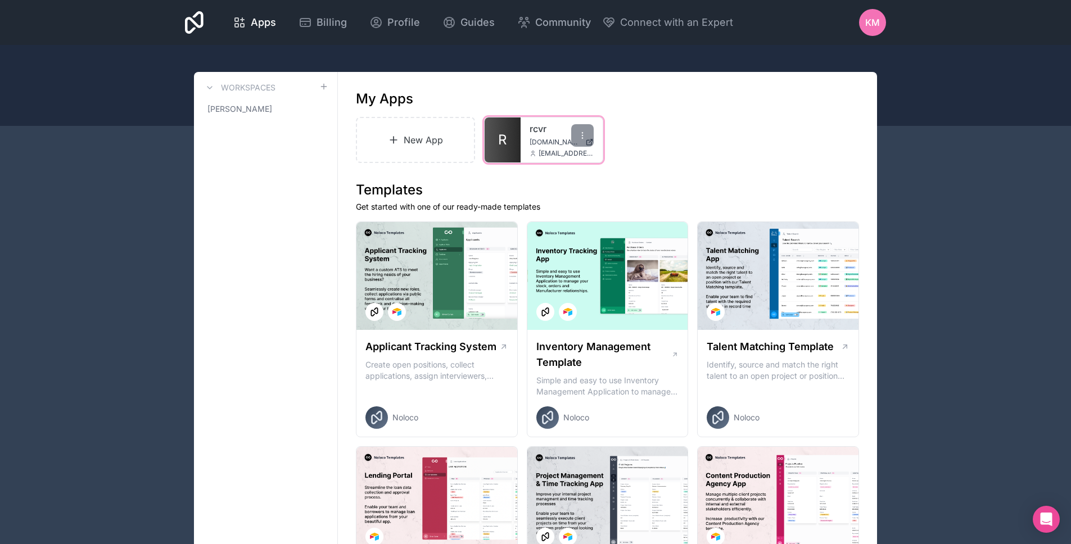 This screenshot has width=1071, height=544. What do you see at coordinates (395, 22) in the screenshot?
I see `a: Profile` at bounding box center [395, 22].